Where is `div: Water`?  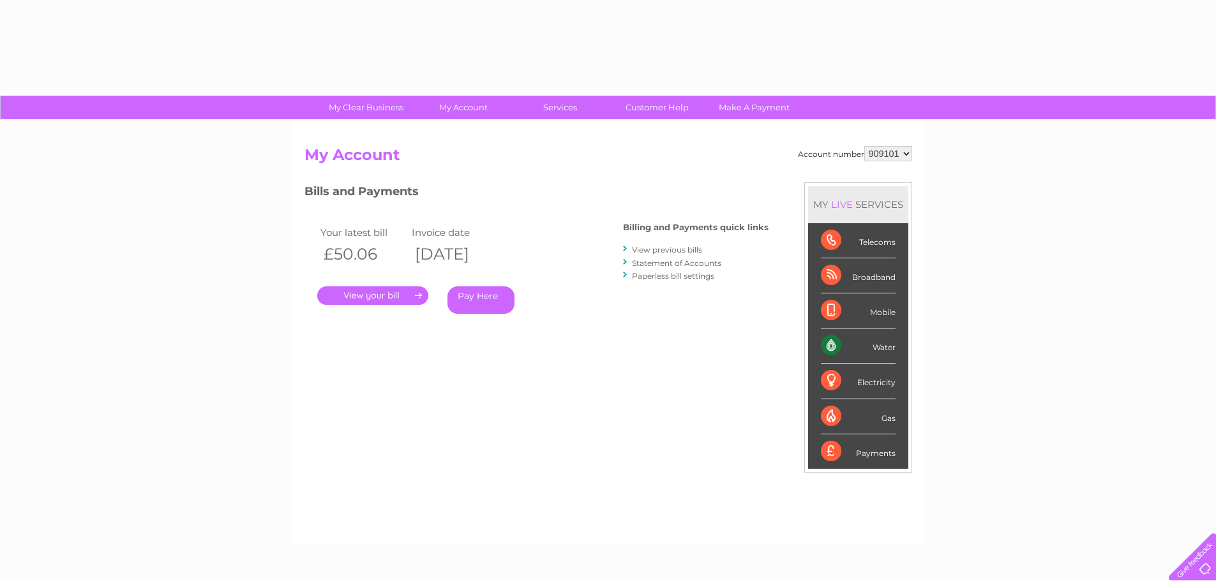 div: Water is located at coordinates (858, 346).